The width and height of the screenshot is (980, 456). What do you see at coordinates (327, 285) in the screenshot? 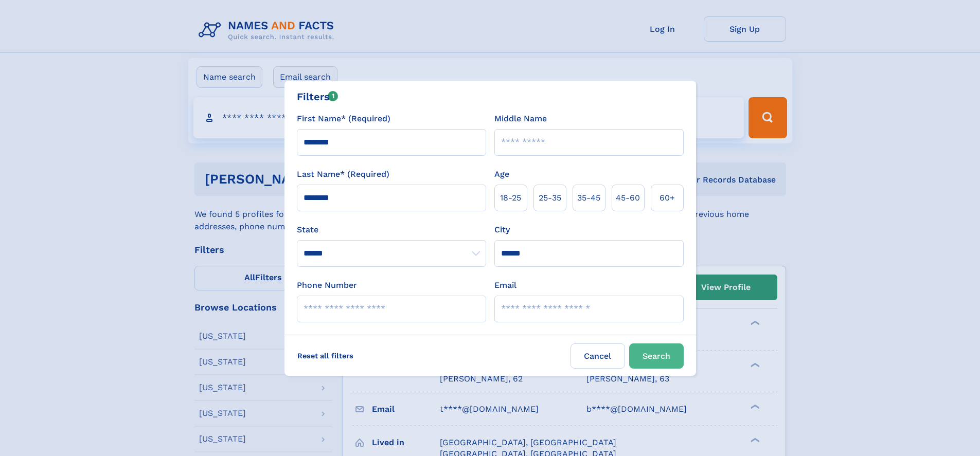
I see `label: Phone Number` at bounding box center [327, 285].